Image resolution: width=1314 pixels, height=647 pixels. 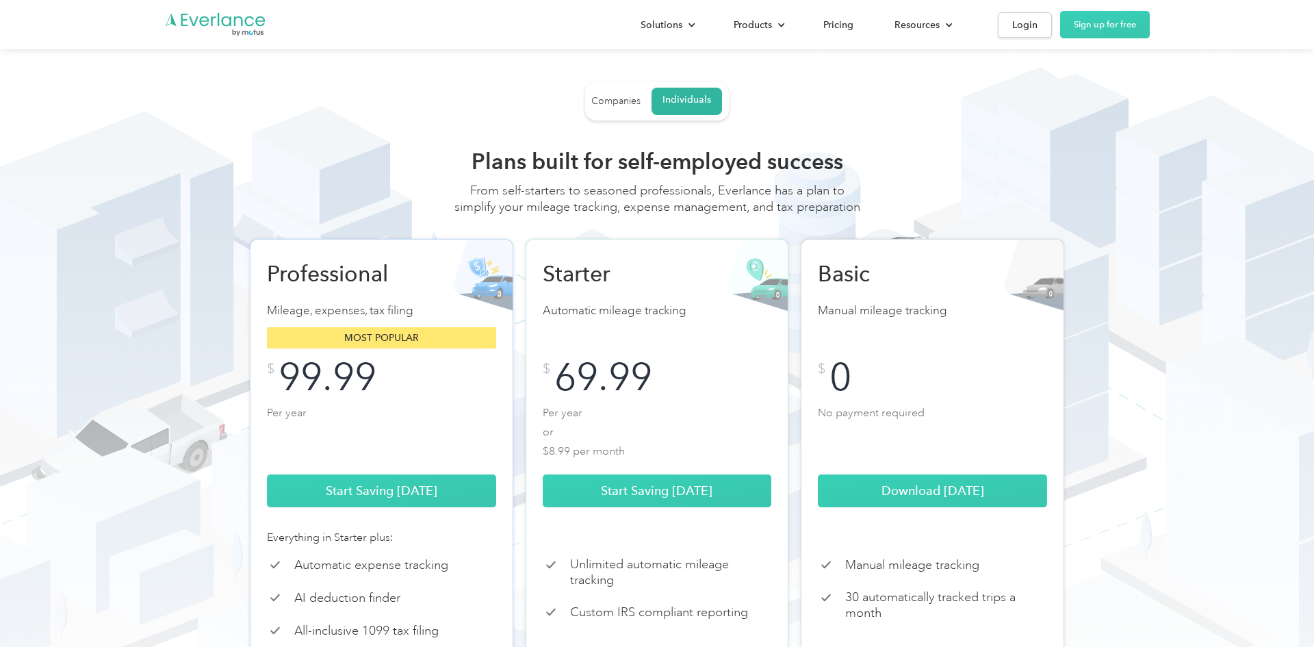 What do you see at coordinates (917, 25) in the screenshot?
I see `div: Resources` at bounding box center [917, 25].